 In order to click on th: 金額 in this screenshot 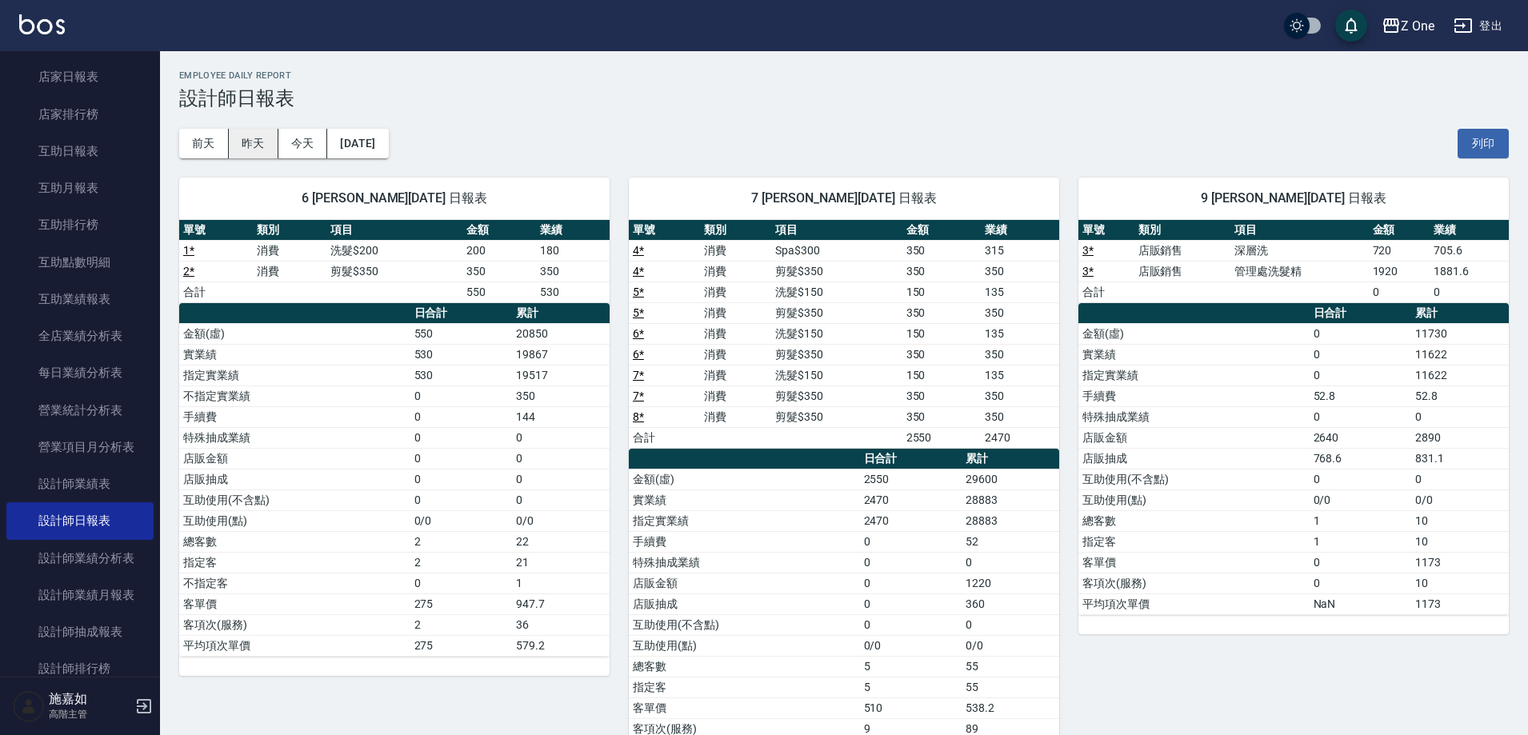, I will do `click(499, 230)`.